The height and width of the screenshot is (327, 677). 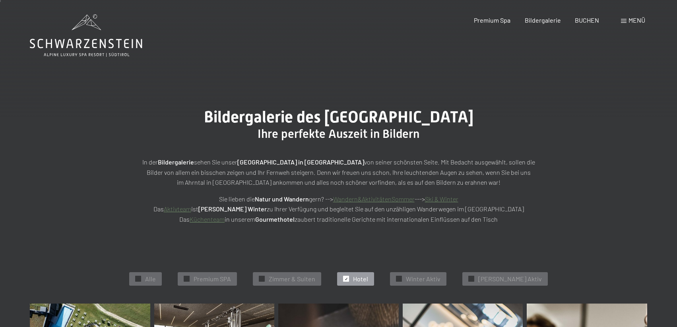 What do you see at coordinates (282, 199) in the screenshot?
I see `strong: Natur und Wandern` at bounding box center [282, 199].